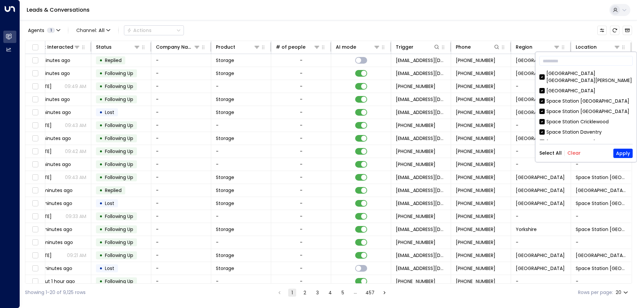  Describe the element at coordinates (53, 112) in the screenshot. I see `span: 12 minutes ago` at that location.